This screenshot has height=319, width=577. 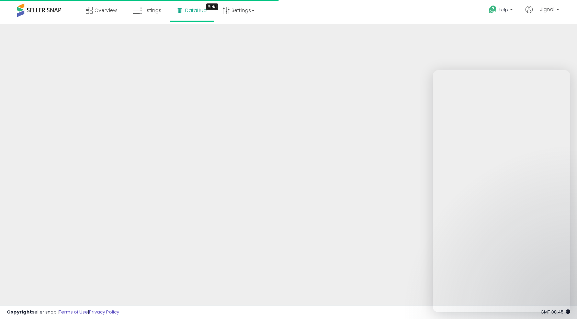 I want to click on a: Terms of Use, so click(x=73, y=312).